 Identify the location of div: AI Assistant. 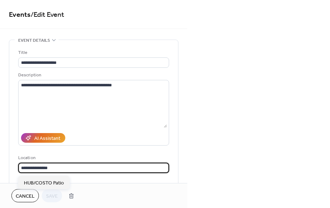
(47, 138).